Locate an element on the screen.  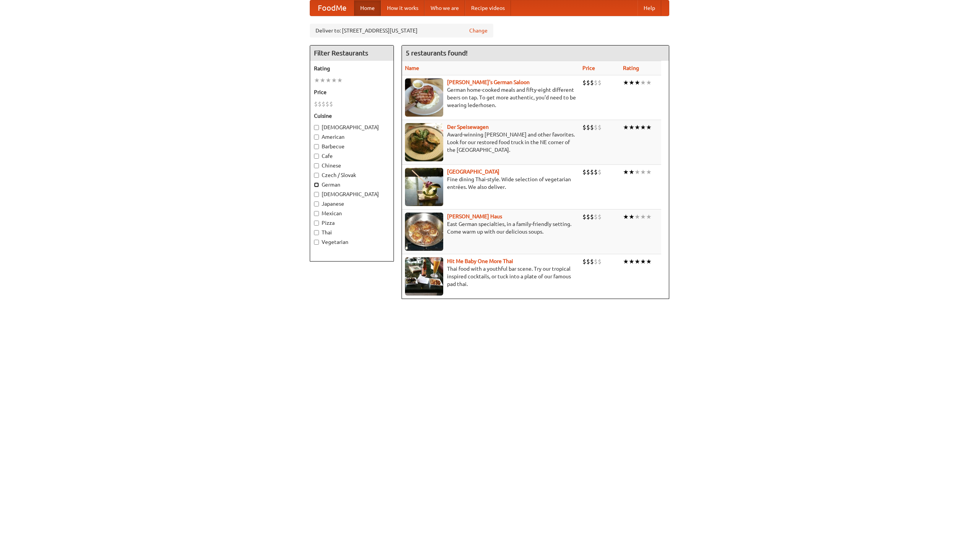
p: East German specialties, in a family-friendly setting. Come warm up with our delicious soups. is located at coordinates (491, 228).